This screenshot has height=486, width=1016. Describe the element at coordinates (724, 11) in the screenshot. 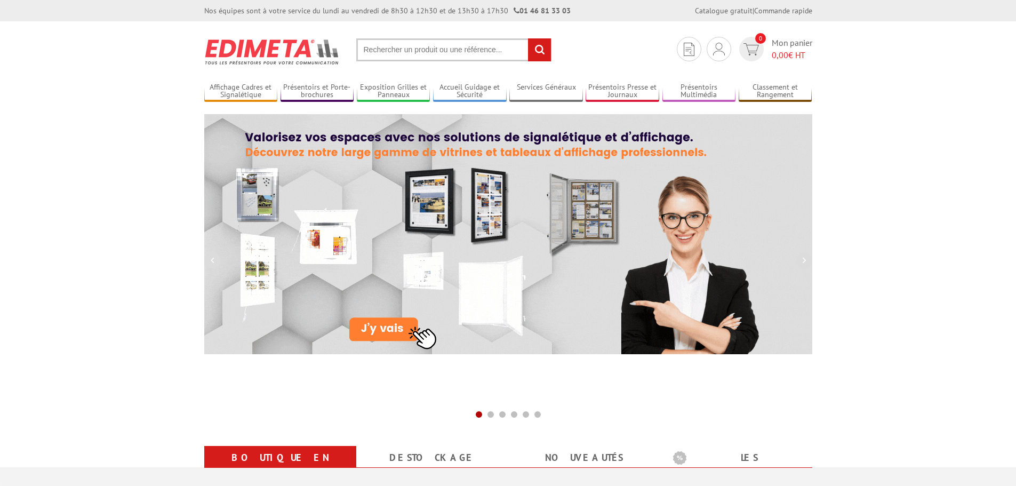

I see `a: Catalogue gratuit` at that location.